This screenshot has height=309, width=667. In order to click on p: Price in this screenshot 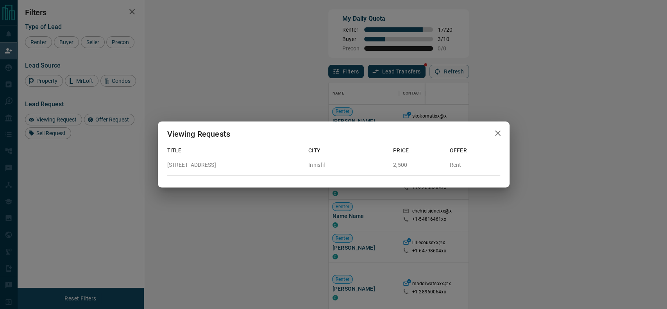, I will do `click(418, 150)`.